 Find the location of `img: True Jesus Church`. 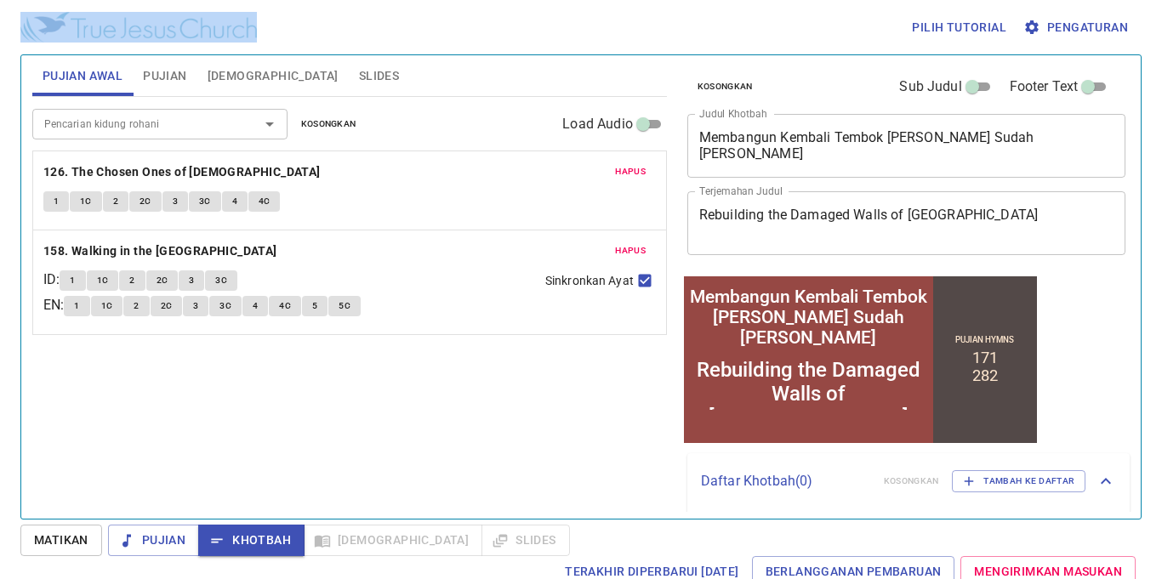

img: True Jesus Church is located at coordinates (139, 27).